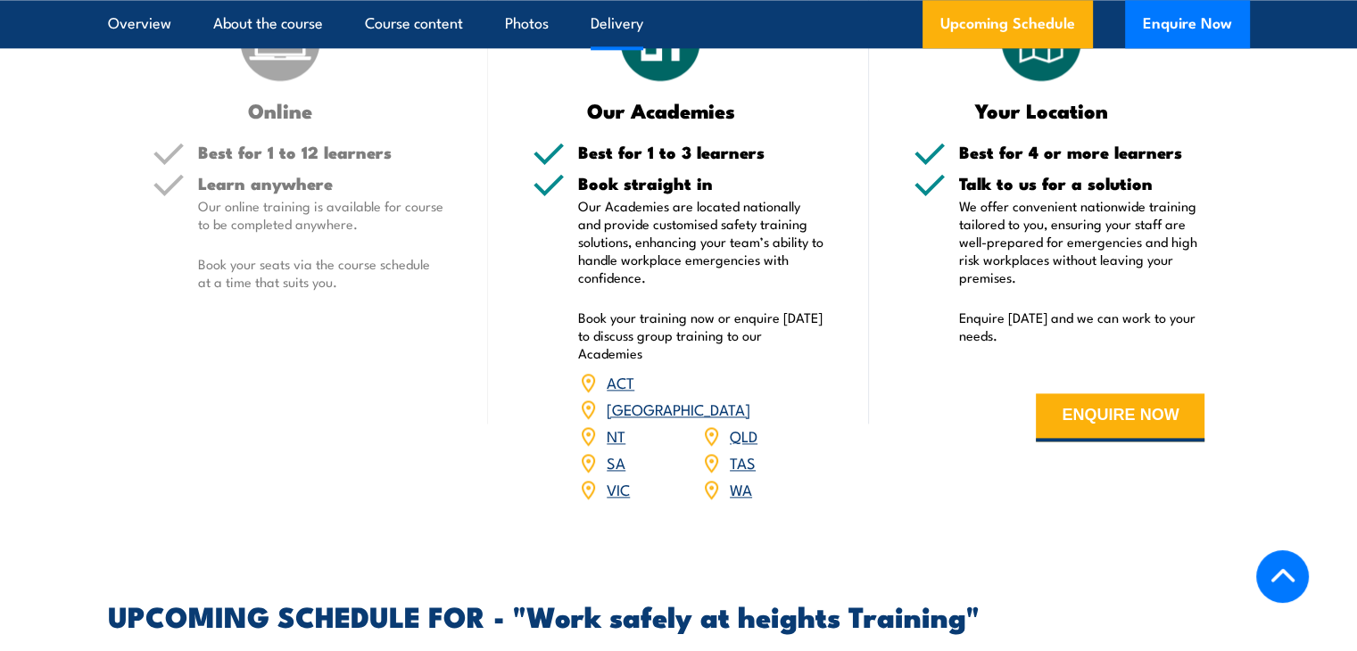 This screenshot has height=651, width=1357. What do you see at coordinates (1082, 242) in the screenshot?
I see `p: We offer convenient nationwide training tailored to you, ensuring your staff are well-prepared fo...` at bounding box center [1082, 242].